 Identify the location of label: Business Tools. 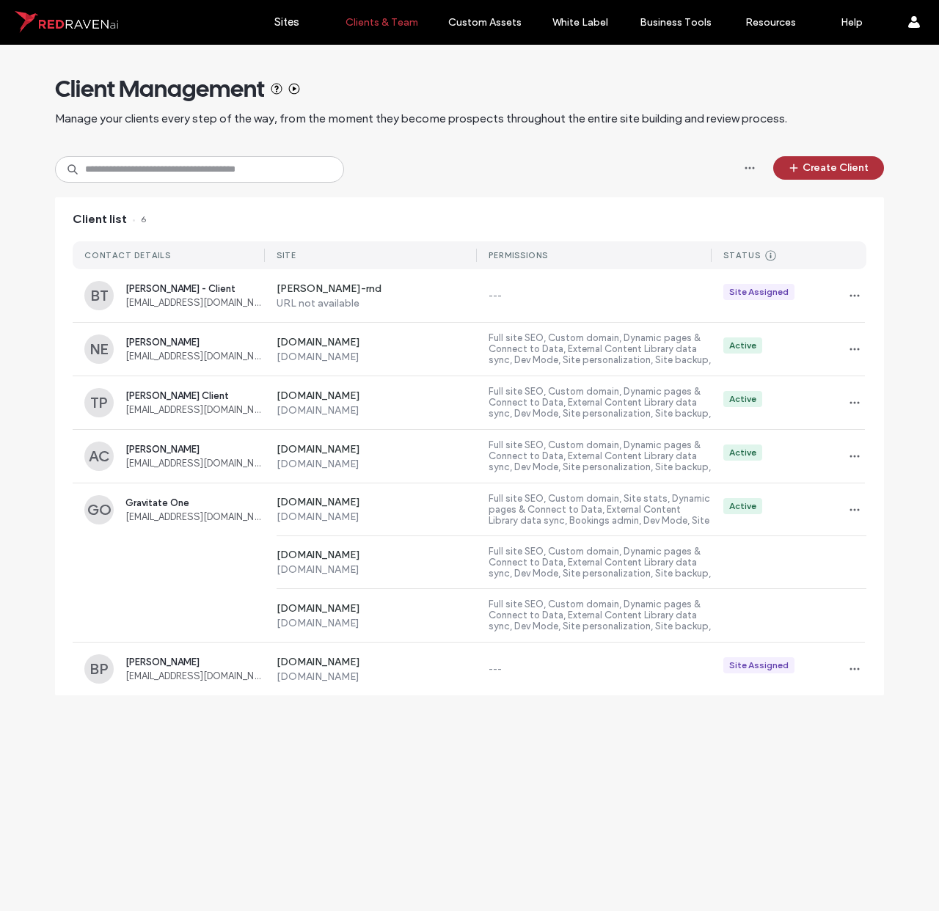
(676, 22).